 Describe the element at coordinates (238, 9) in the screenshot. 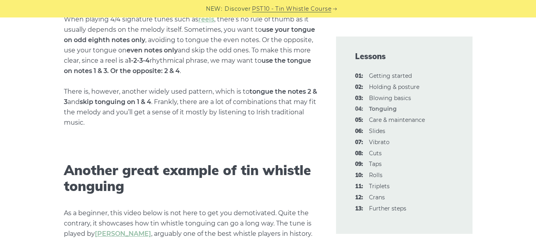

I see `span: Discover` at that location.